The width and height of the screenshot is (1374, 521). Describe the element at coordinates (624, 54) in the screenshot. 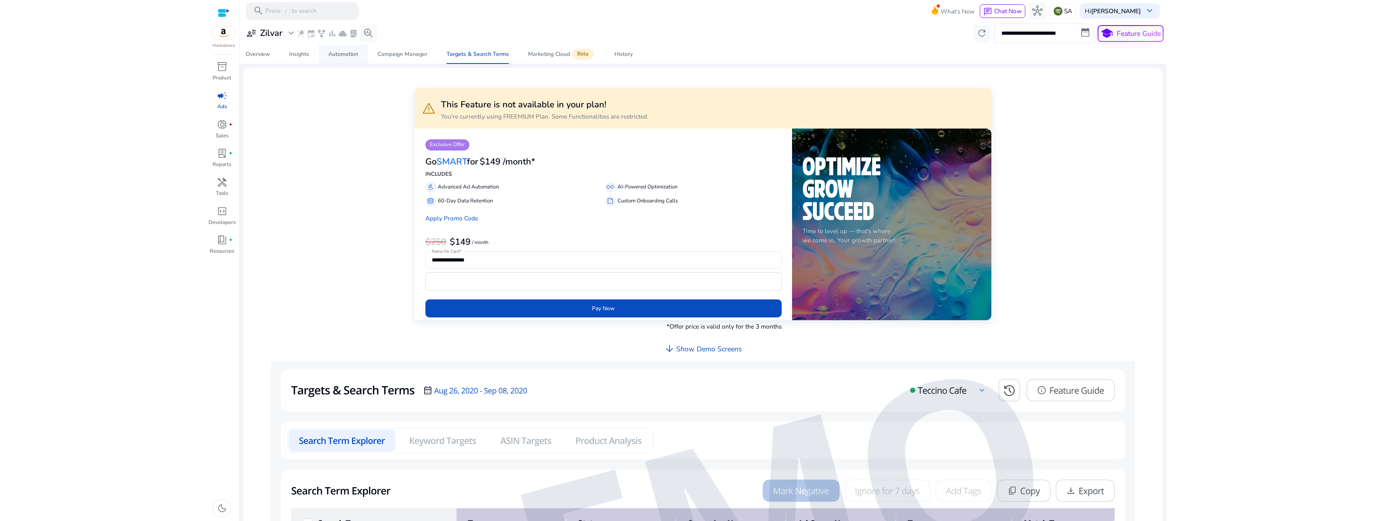

I see `div: History` at that location.